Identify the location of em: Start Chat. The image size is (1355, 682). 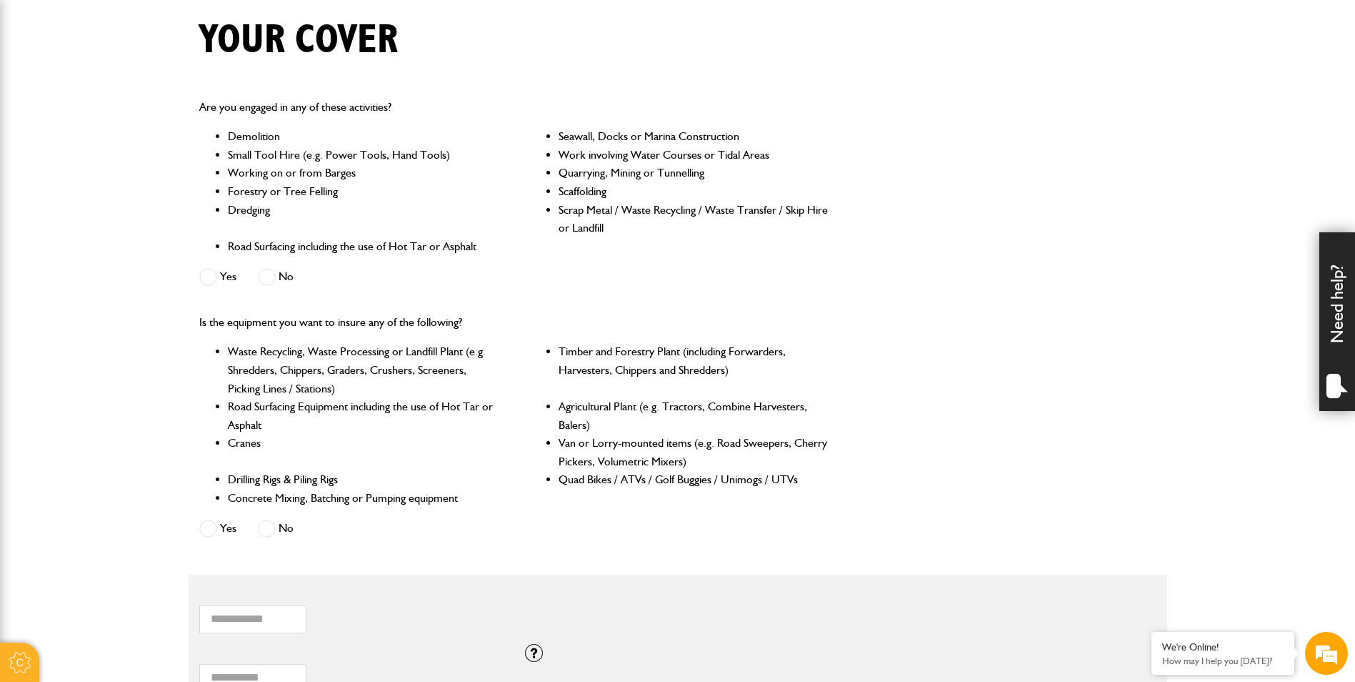
(226, 449).